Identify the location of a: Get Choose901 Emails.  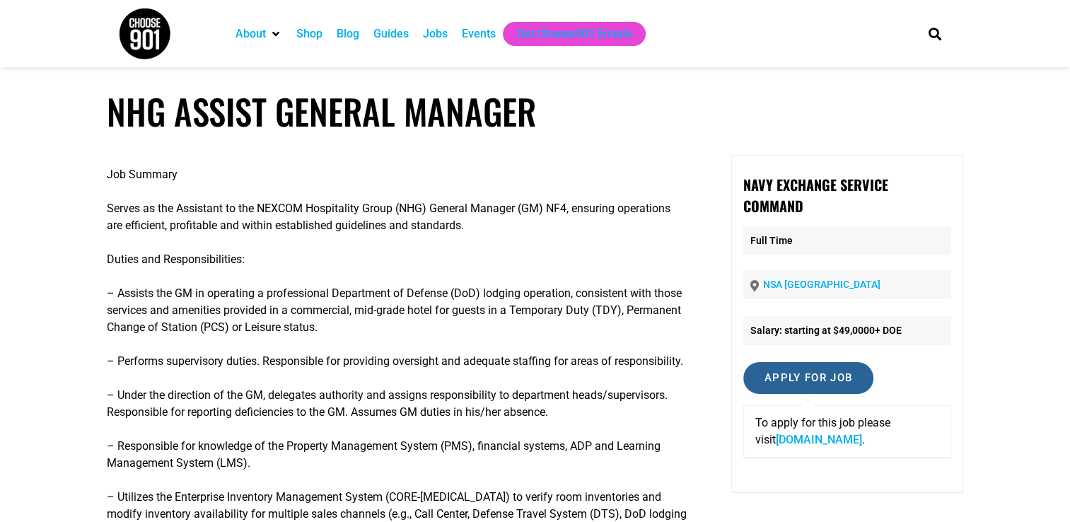
(574, 34).